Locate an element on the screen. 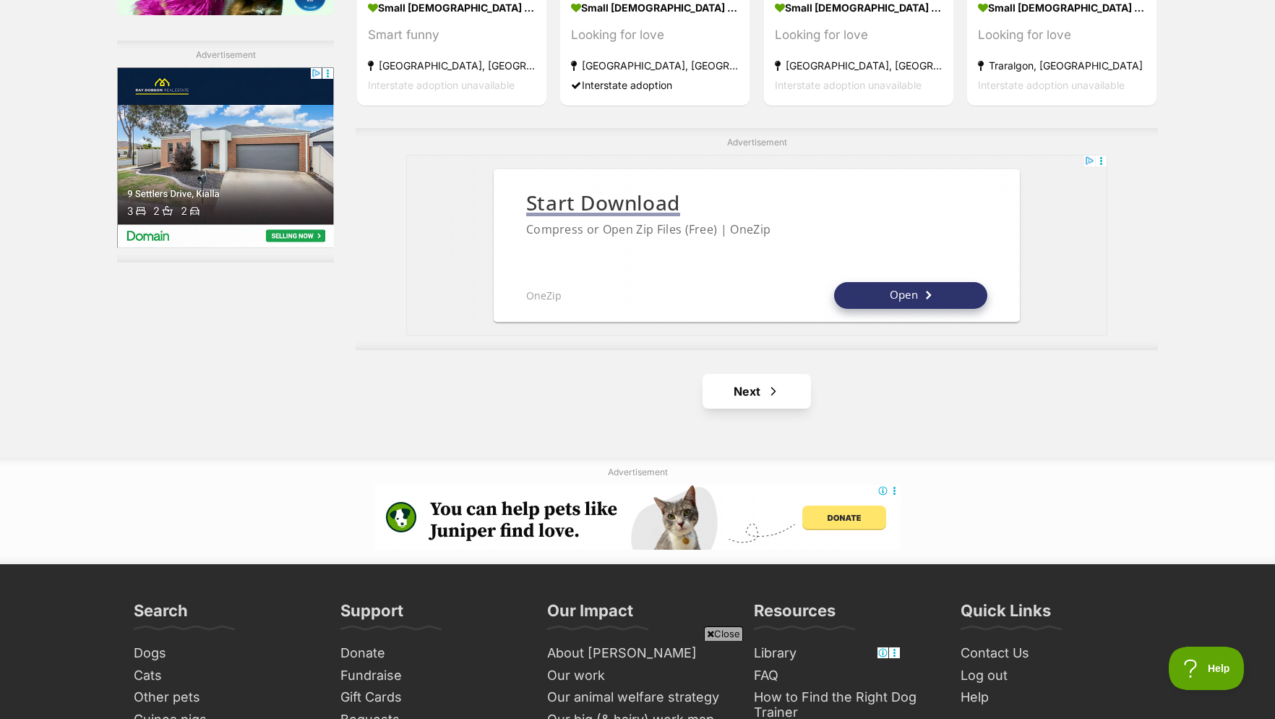  div: Interstate adoption is located at coordinates (655, 84).